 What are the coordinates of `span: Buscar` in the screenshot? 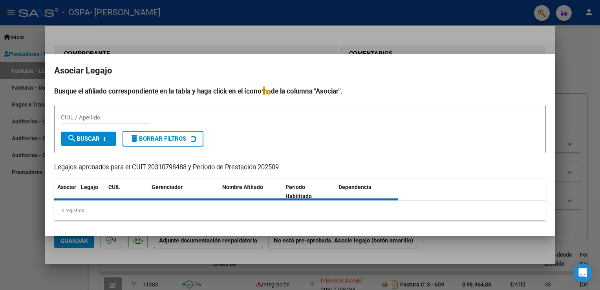 It's located at (83, 139).